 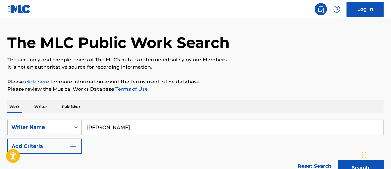 What do you see at coordinates (45, 146) in the screenshot?
I see `button: Add Criteria` at bounding box center [45, 146].